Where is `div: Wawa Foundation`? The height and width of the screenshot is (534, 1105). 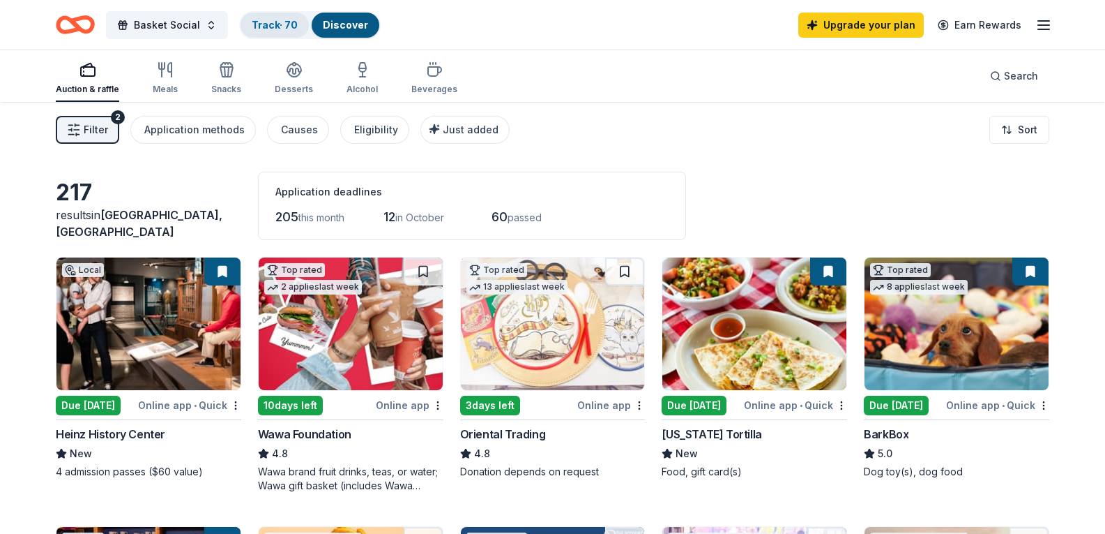
div: Wawa Foundation is located at coordinates (305, 434).